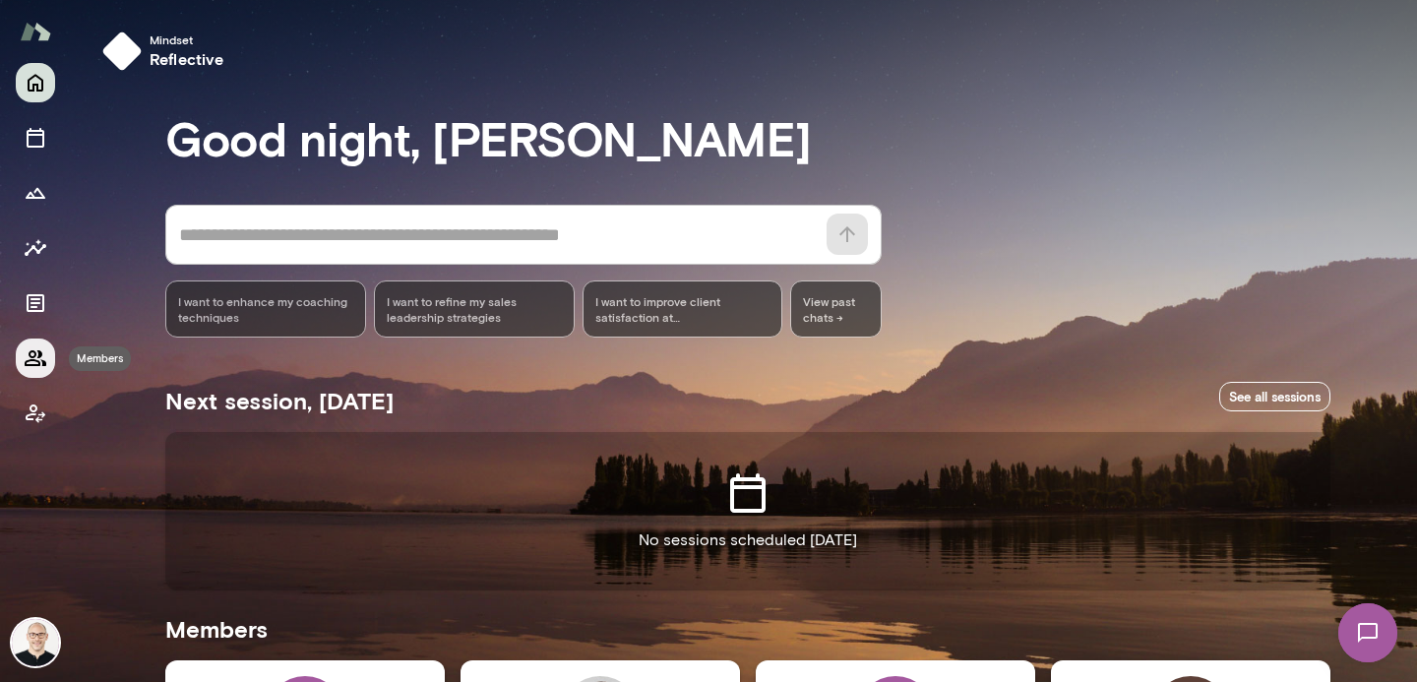 This screenshot has width=1417, height=682. Describe the element at coordinates (474, 309) in the screenshot. I see `div: I want to refine my sales leadership strategies` at that location.